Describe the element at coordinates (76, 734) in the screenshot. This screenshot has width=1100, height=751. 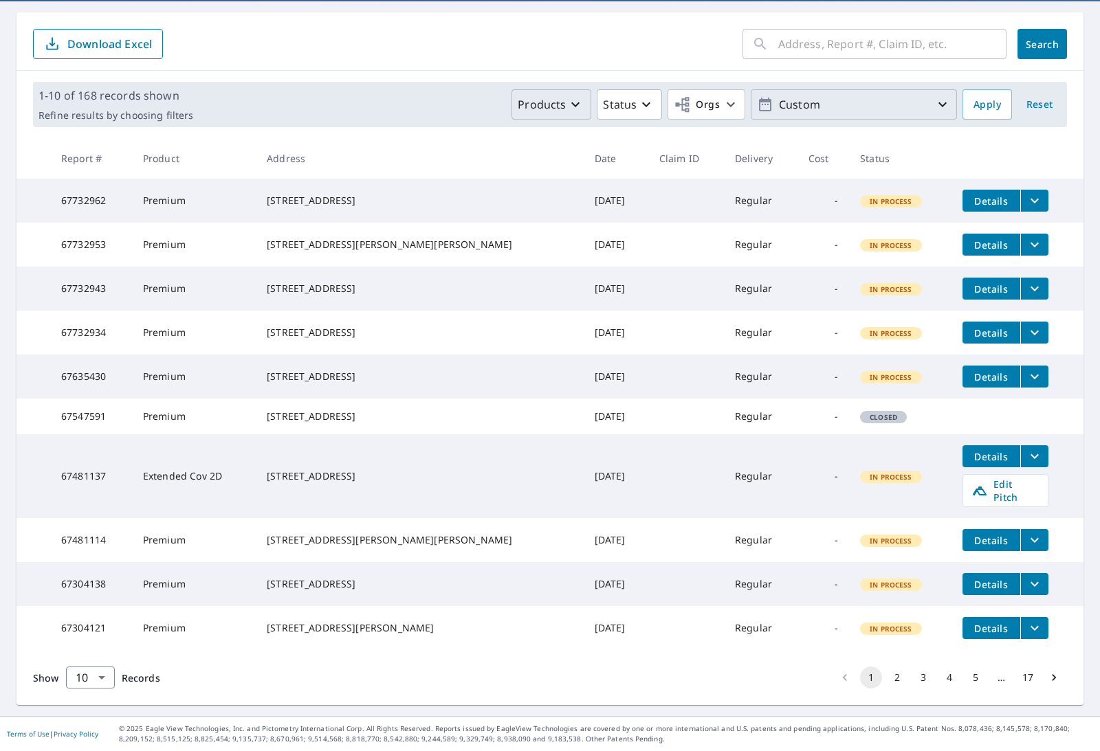
I see `a: Privacy Policy` at that location.